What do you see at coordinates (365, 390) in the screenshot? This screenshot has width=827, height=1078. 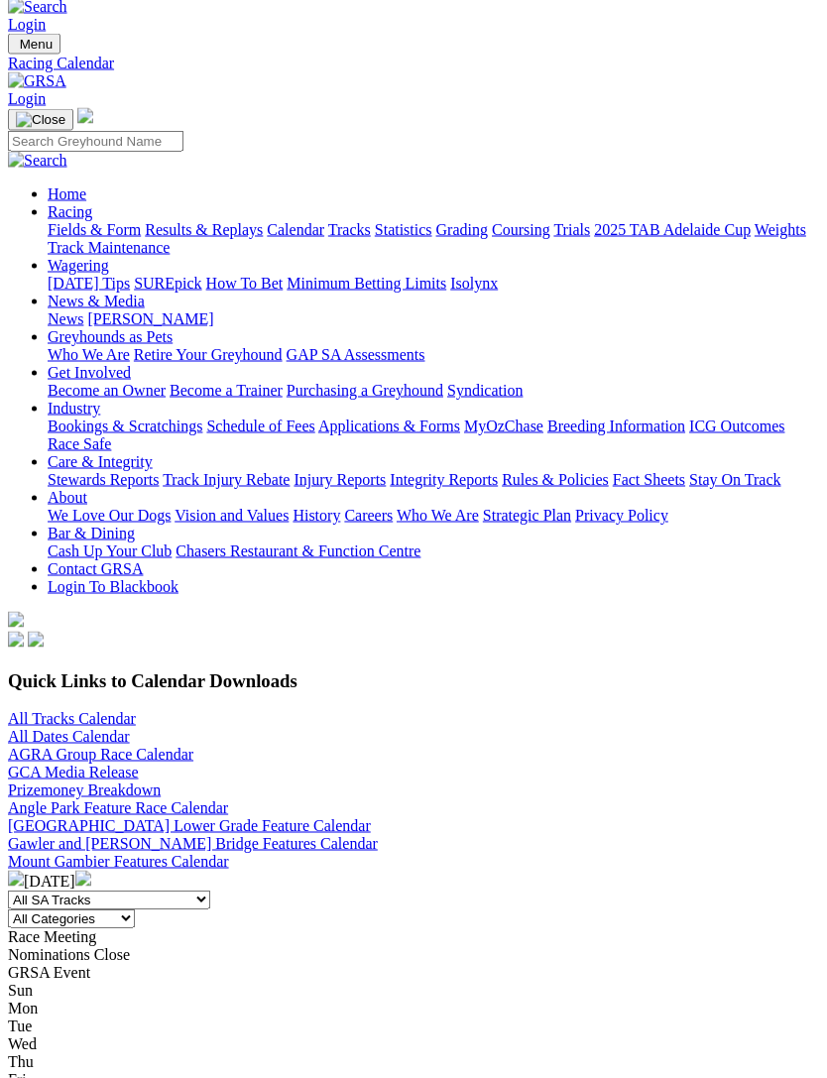 I see `a: Purchasing a Greyhound` at bounding box center [365, 390].